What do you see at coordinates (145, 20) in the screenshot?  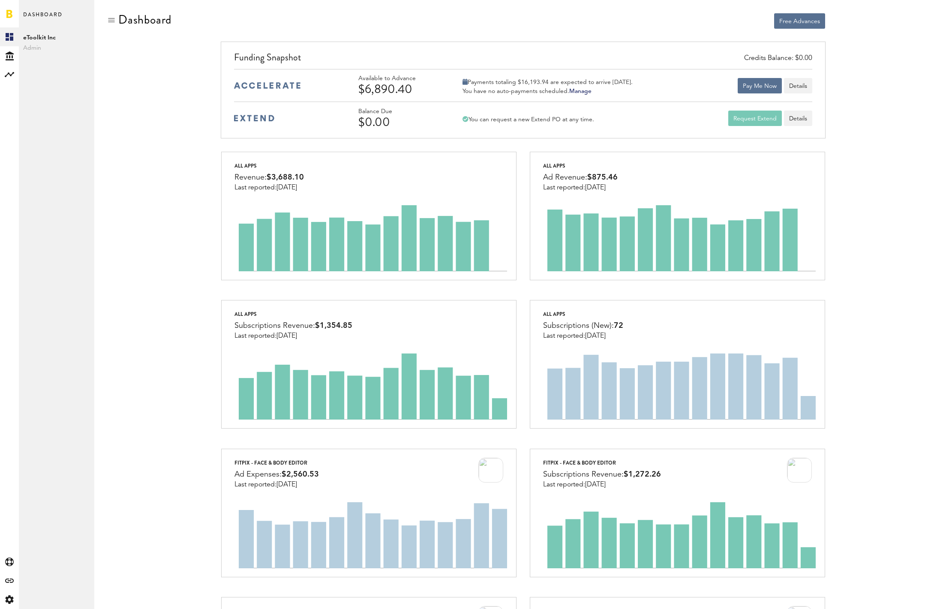 I see `div: Dashboard` at bounding box center [145, 20].